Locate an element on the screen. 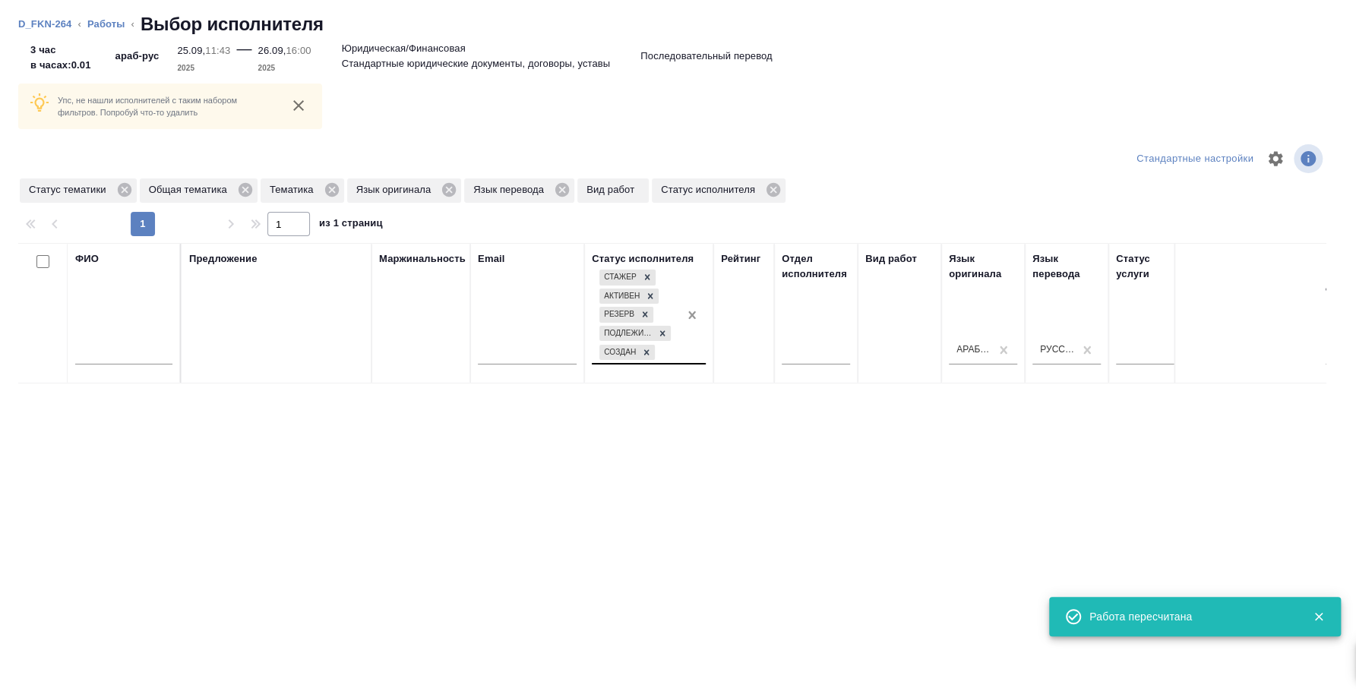 The height and width of the screenshot is (691, 1356). div: Предложение is located at coordinates (223, 259).